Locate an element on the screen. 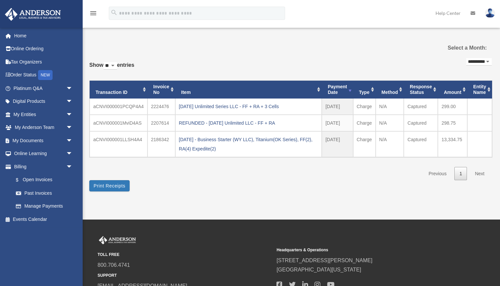 The height and width of the screenshot is (286, 500). img: User Pic is located at coordinates (490, 13).